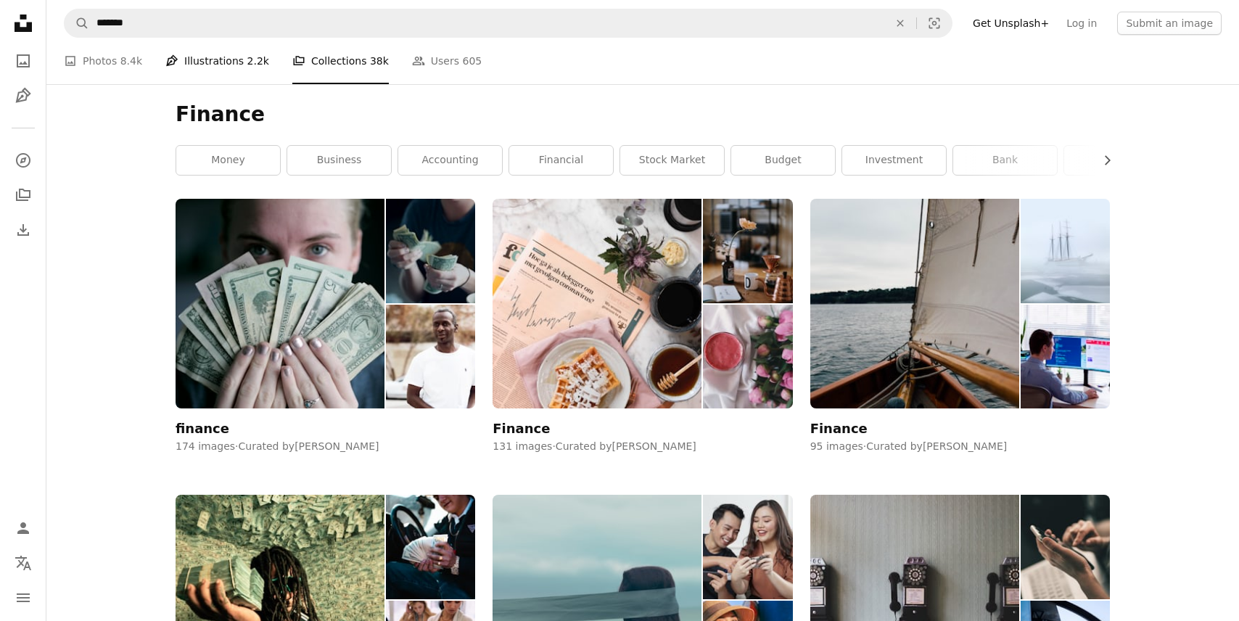 This screenshot has height=621, width=1239. Describe the element at coordinates (23, 528) in the screenshot. I see `a: Log in / Sign up` at that location.